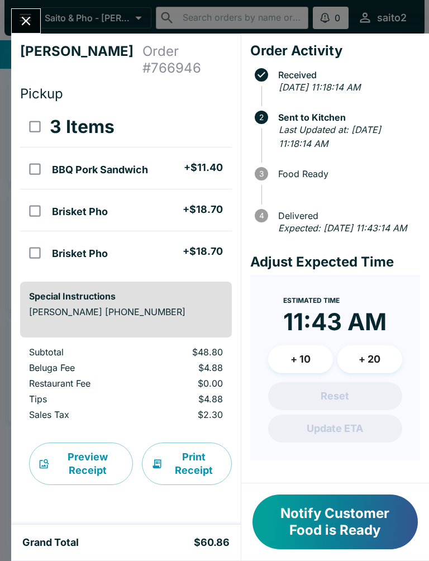 The width and height of the screenshot is (429, 561). Describe the element at coordinates (100, 170) in the screenshot. I see `h5: BBQ Pork Sandwich` at that location.